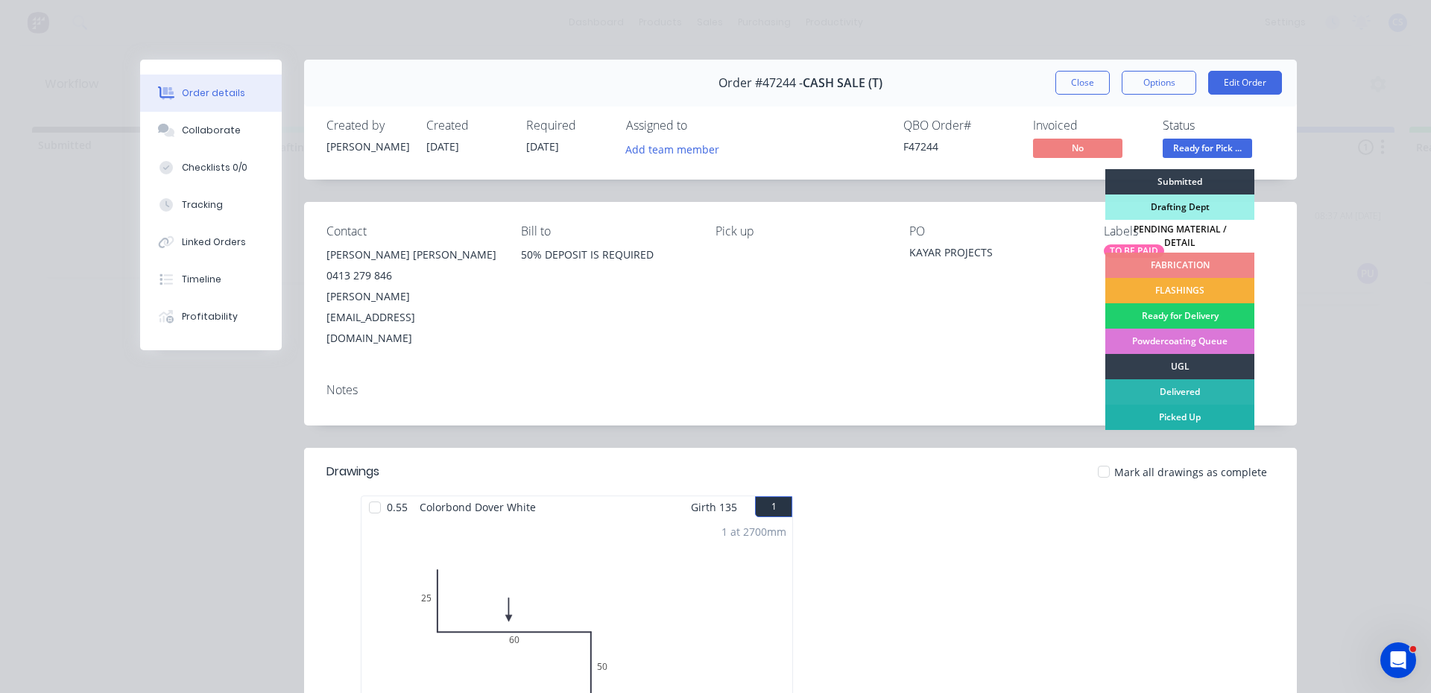 This screenshot has height=693, width=1431. I want to click on div: Invoiced, so click(1089, 125).